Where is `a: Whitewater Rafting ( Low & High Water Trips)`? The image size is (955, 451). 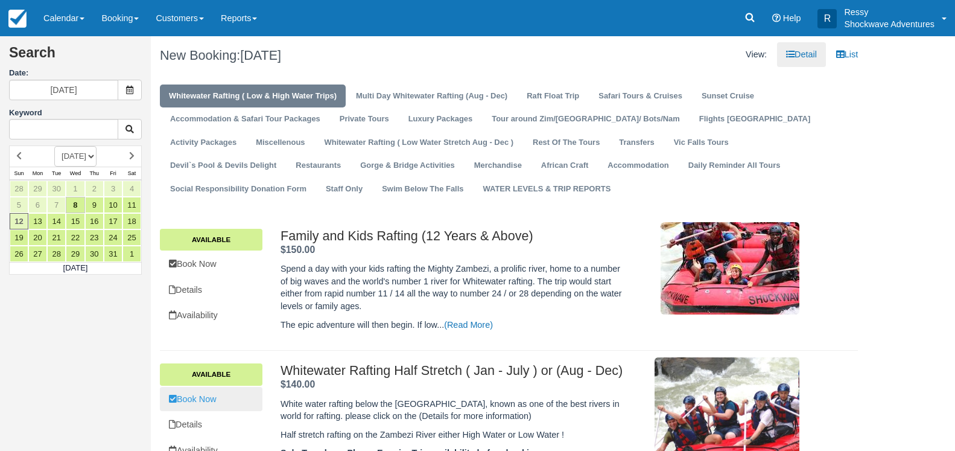
a: Whitewater Rafting ( Low & High Water Trips) is located at coordinates (253, 96).